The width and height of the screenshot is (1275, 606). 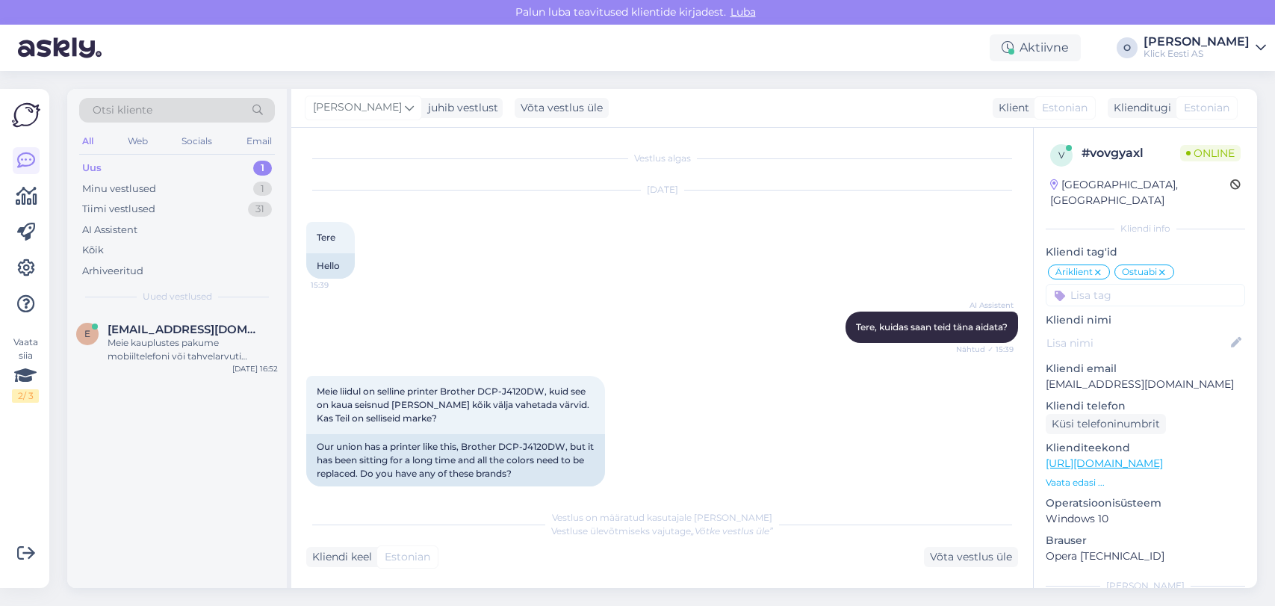 I want to click on div: Kliendi info, so click(x=1145, y=229).